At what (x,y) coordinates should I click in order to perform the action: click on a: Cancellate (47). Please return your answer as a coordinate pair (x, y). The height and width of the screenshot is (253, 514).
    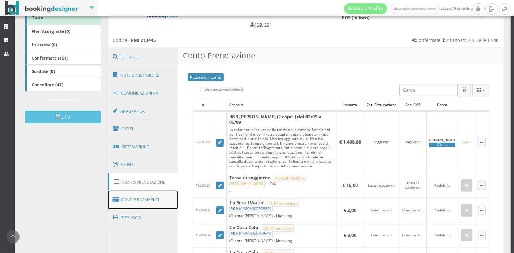
    Looking at the image, I should click on (63, 85).